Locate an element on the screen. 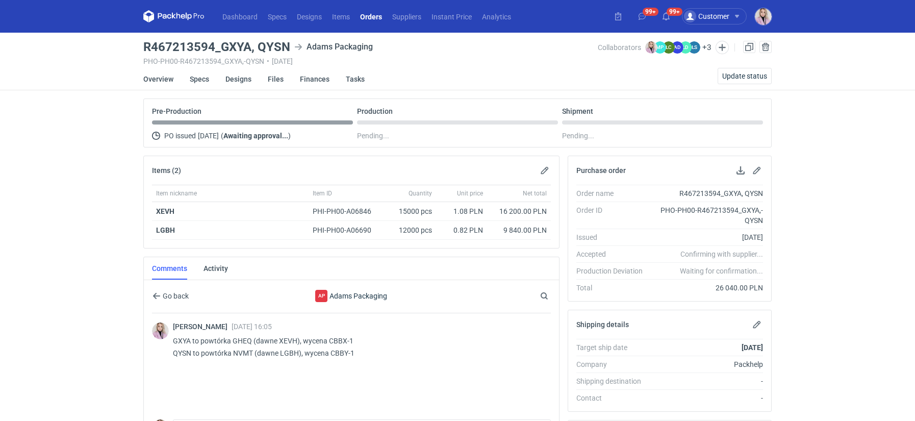 The width and height of the screenshot is (915, 421). a: Finances is located at coordinates (315, 79).